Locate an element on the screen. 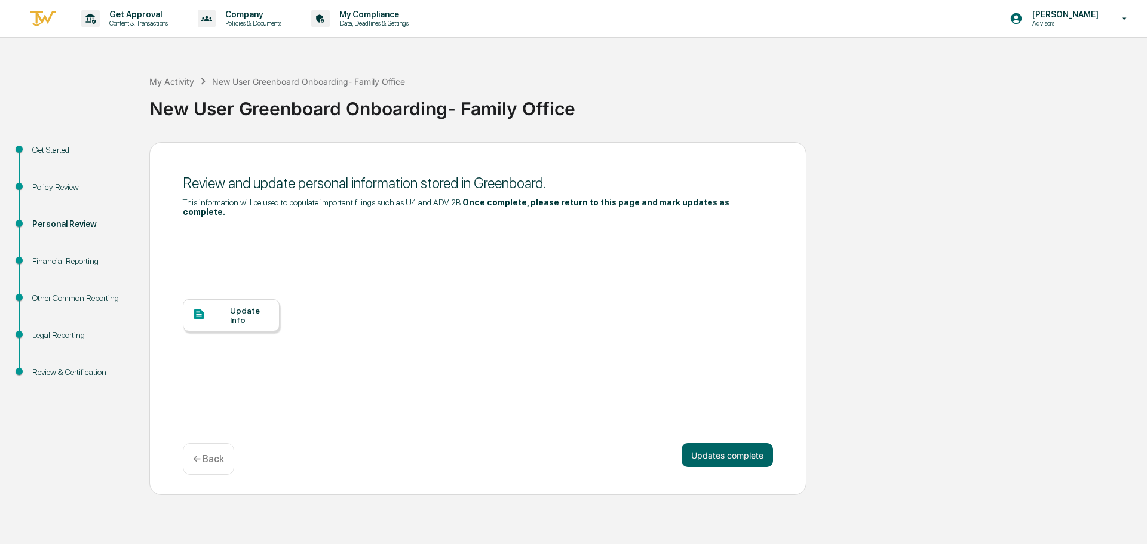 This screenshot has height=544, width=1147. div: Financial Reporting is located at coordinates (81, 261).